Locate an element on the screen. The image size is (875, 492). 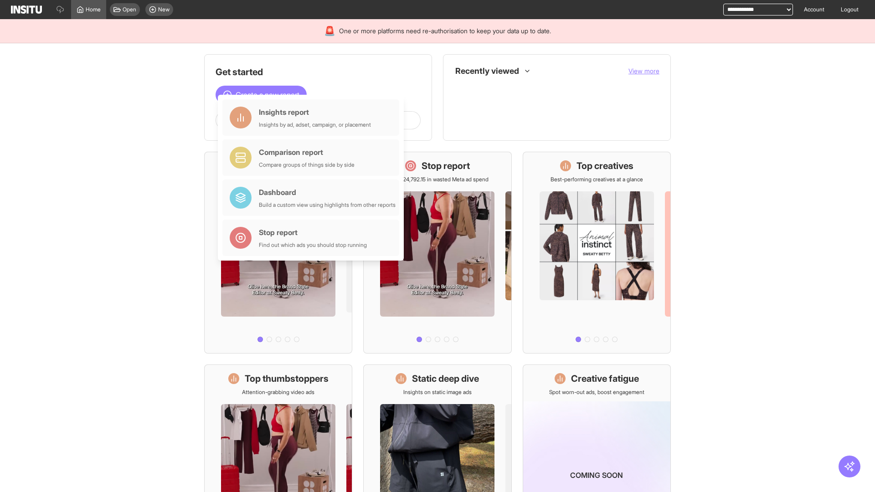
div: Stop report is located at coordinates (313, 232).